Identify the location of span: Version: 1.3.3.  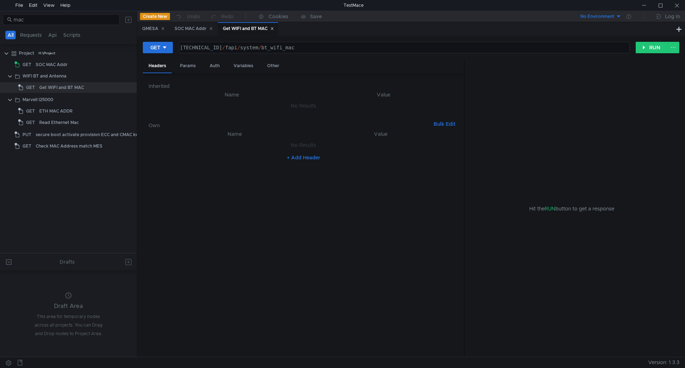
(664, 362).